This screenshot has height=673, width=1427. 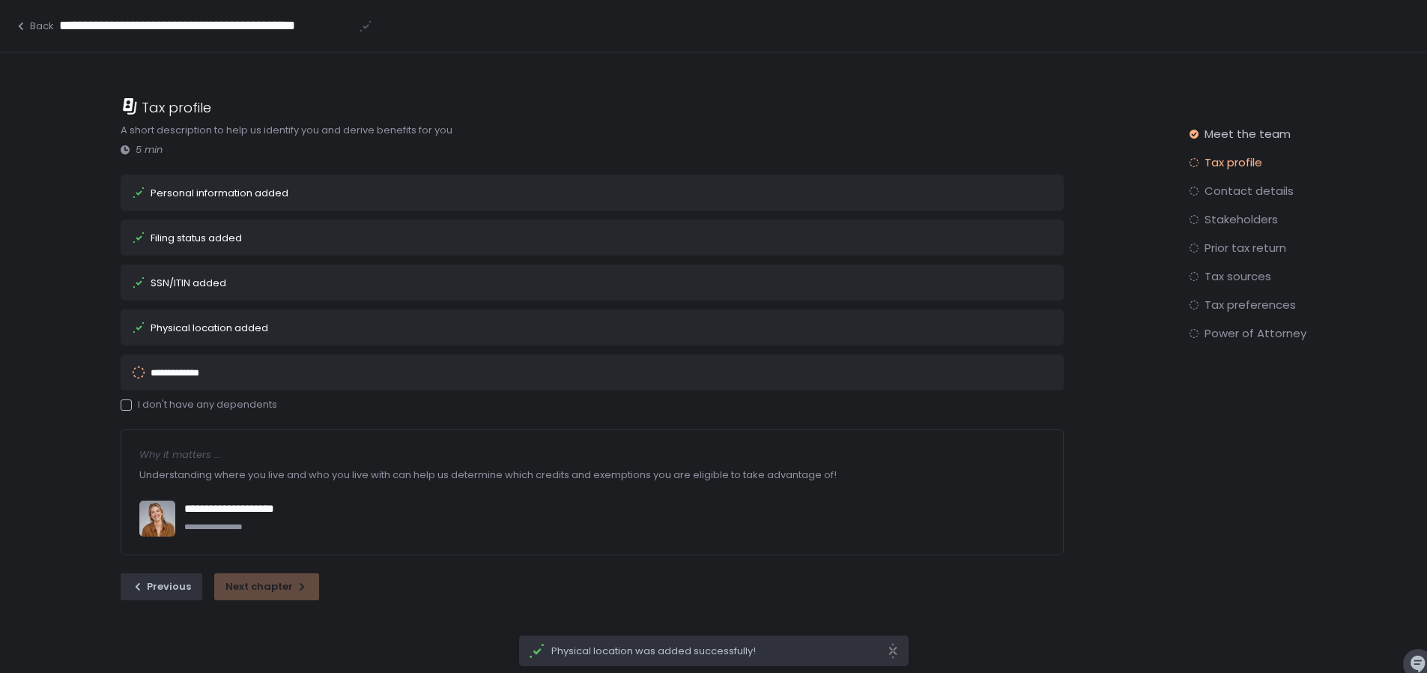 What do you see at coordinates (34, 26) in the screenshot?
I see `div: Back` at bounding box center [34, 26].